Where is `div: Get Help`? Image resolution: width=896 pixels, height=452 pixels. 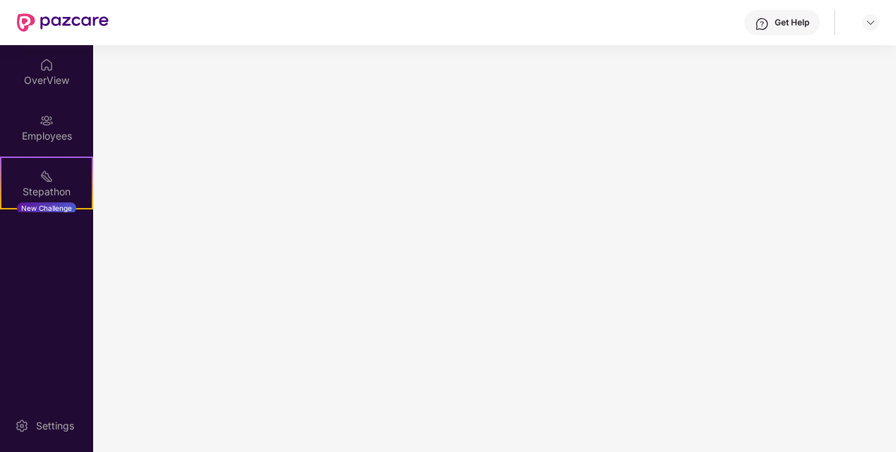
div: Get Help is located at coordinates (791, 23).